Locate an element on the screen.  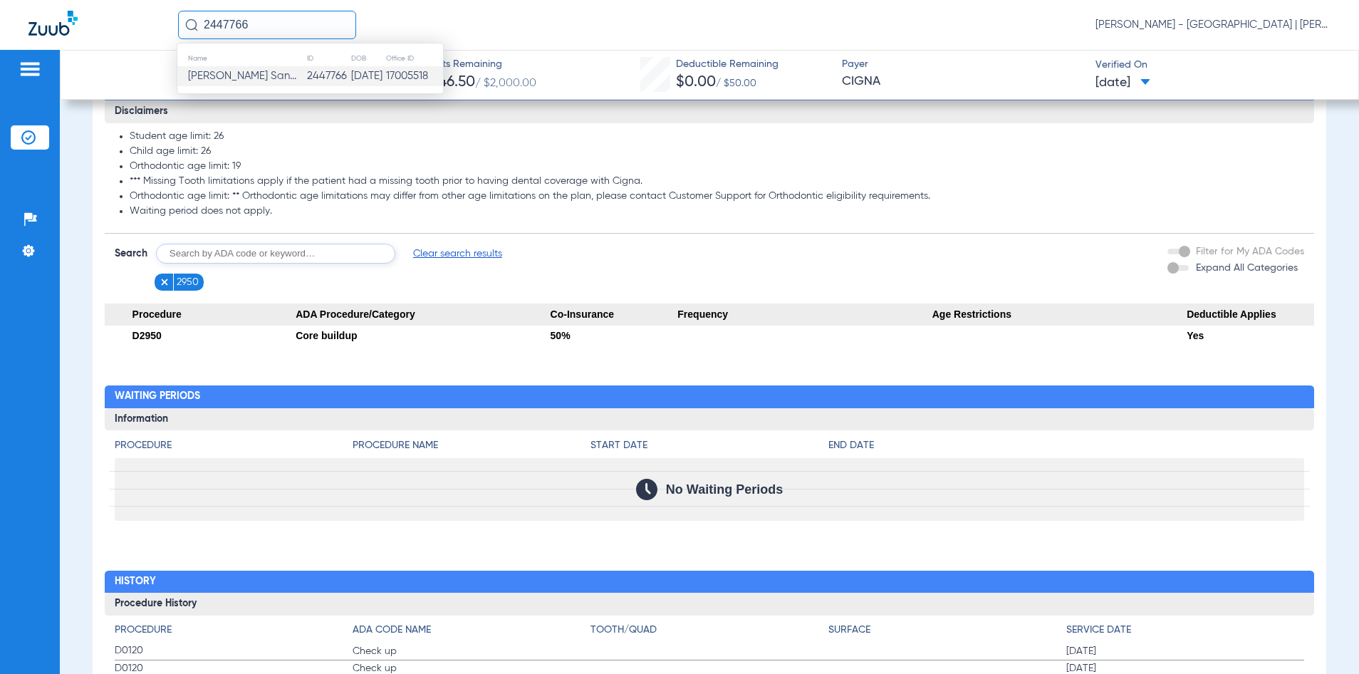
input: Search for patients is located at coordinates (267, 25).